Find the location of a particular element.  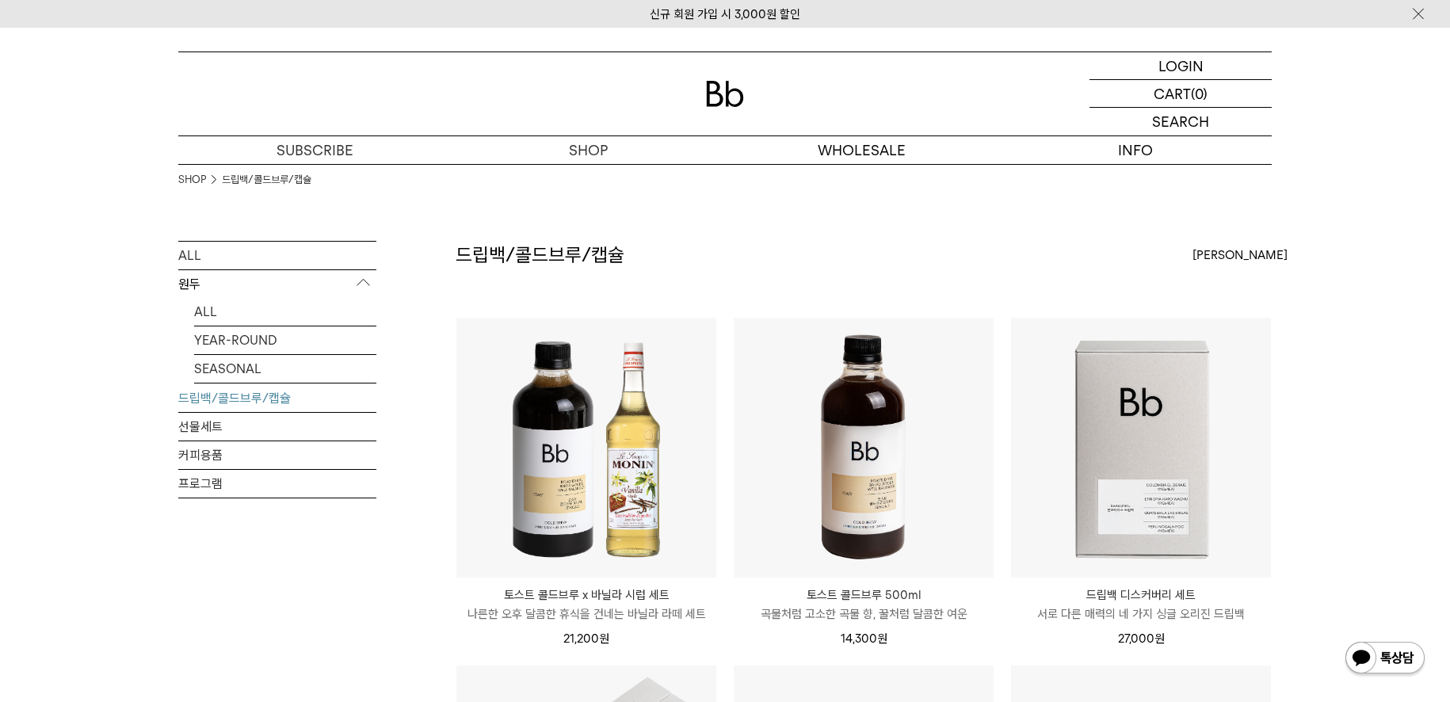

a: 토스트 콜드브루 x 바닐라 시럽 세트 is located at coordinates (586, 448).